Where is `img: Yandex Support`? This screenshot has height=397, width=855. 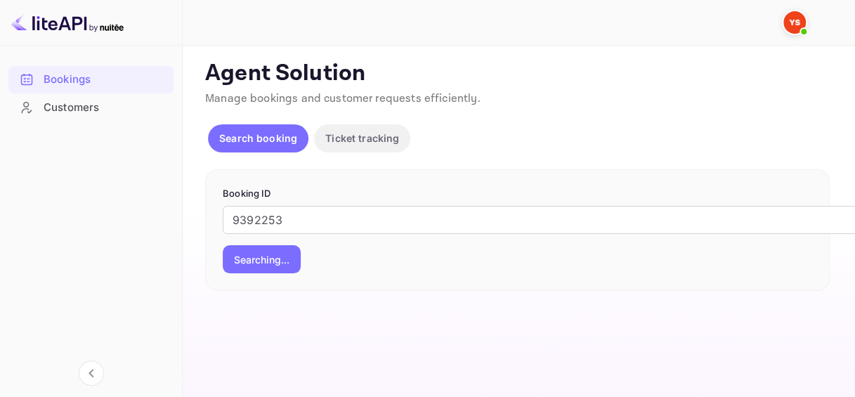
img: Yandex Support is located at coordinates (795, 22).